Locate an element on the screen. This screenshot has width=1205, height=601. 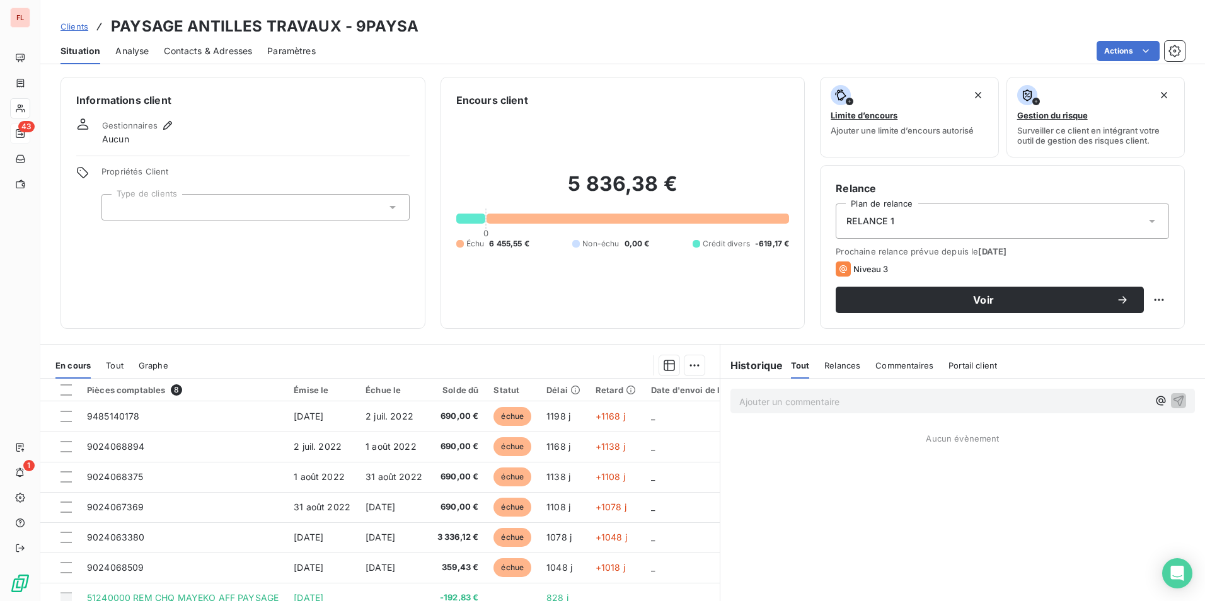
span: +1138 j is located at coordinates (610, 446).